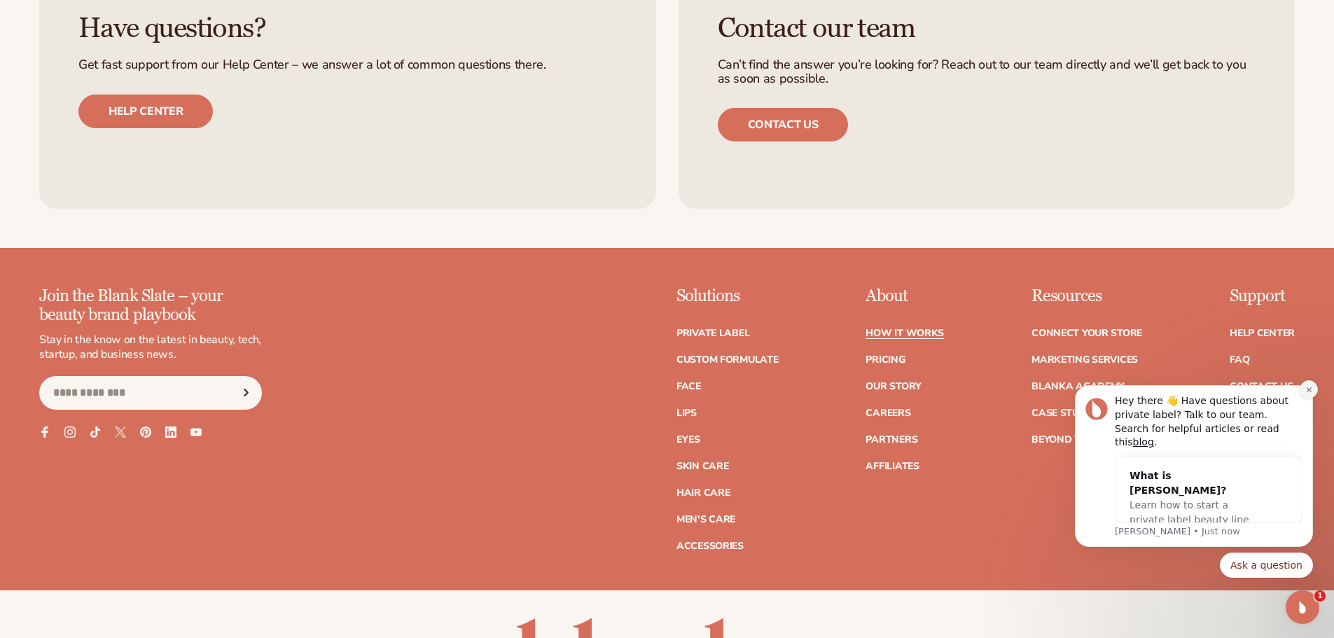  Describe the element at coordinates (888, 413) in the screenshot. I see `a: Careers` at that location.